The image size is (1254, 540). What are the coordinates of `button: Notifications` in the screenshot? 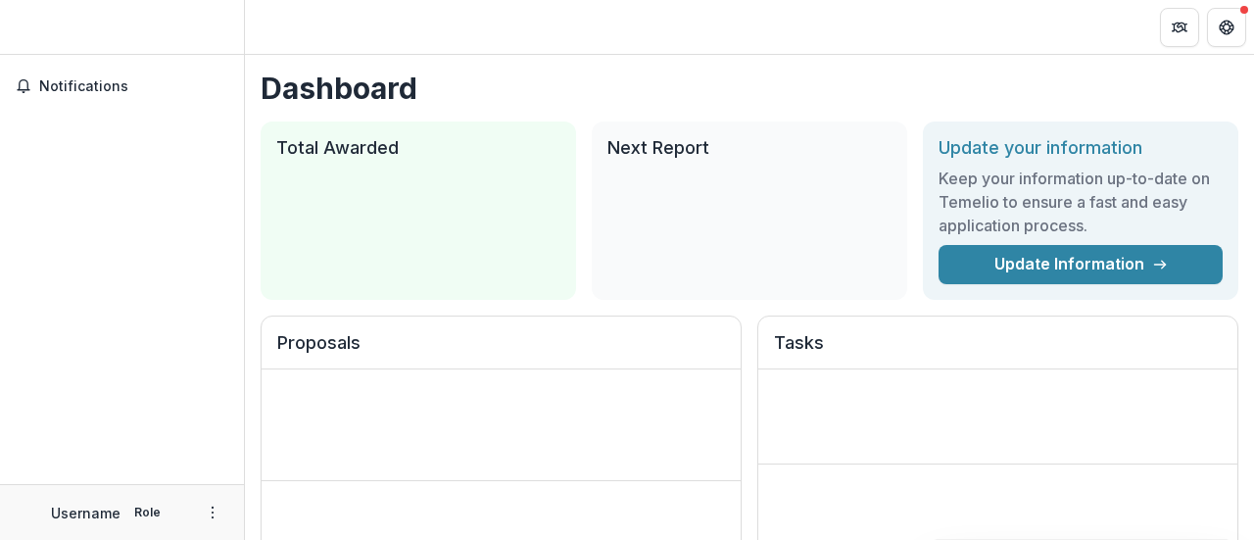 It's located at (121, 86).